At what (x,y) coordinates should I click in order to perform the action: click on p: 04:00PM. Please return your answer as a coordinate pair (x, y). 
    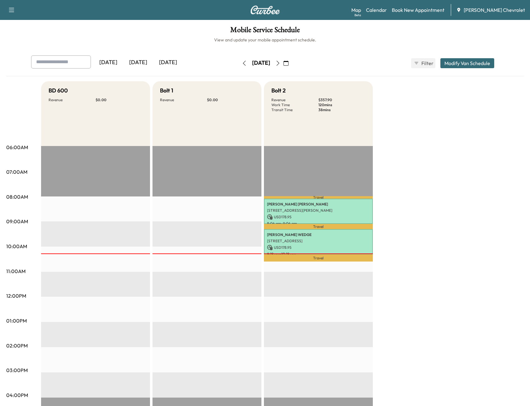
    Looking at the image, I should click on (17, 395).